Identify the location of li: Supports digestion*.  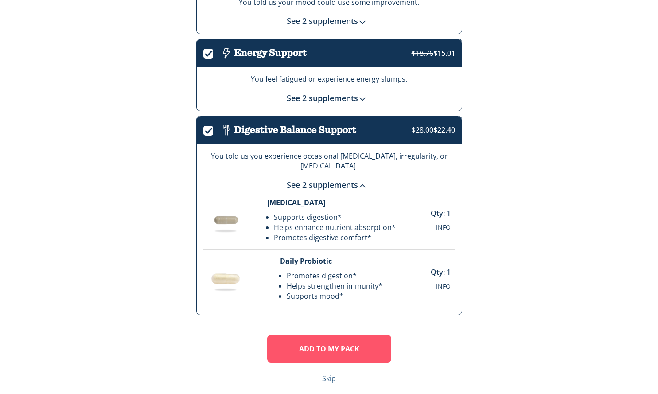
(335, 217).